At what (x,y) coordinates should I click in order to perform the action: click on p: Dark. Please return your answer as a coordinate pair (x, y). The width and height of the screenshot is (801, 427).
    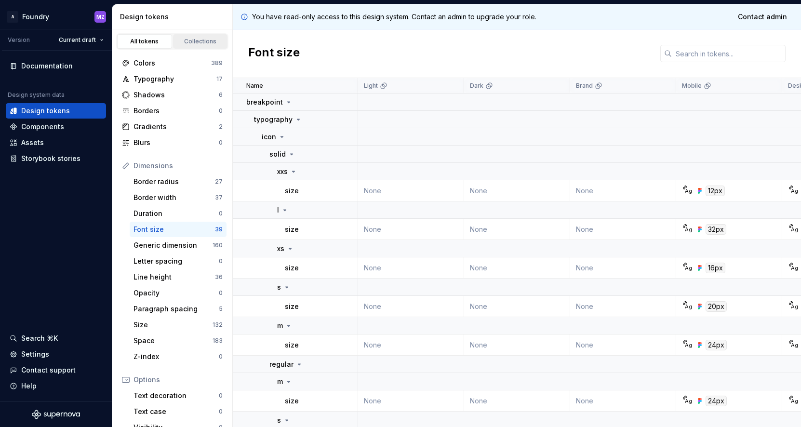
    Looking at the image, I should click on (477, 86).